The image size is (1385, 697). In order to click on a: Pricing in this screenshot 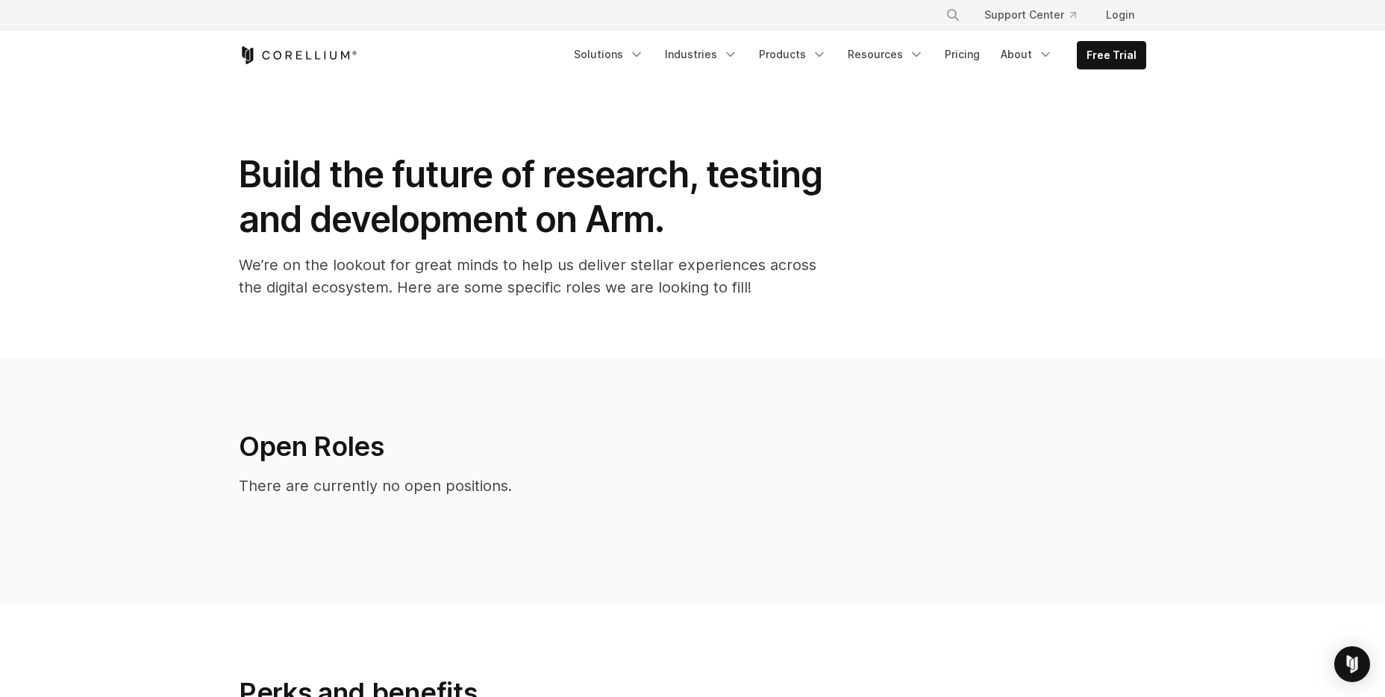, I will do `click(962, 54)`.